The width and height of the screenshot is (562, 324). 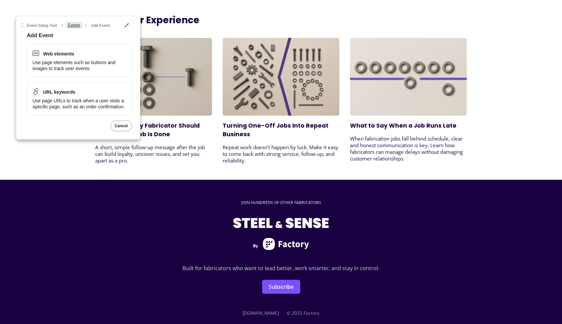 What do you see at coordinates (43, 25) in the screenshot?
I see `span: Event Setup Tool` at bounding box center [43, 25].